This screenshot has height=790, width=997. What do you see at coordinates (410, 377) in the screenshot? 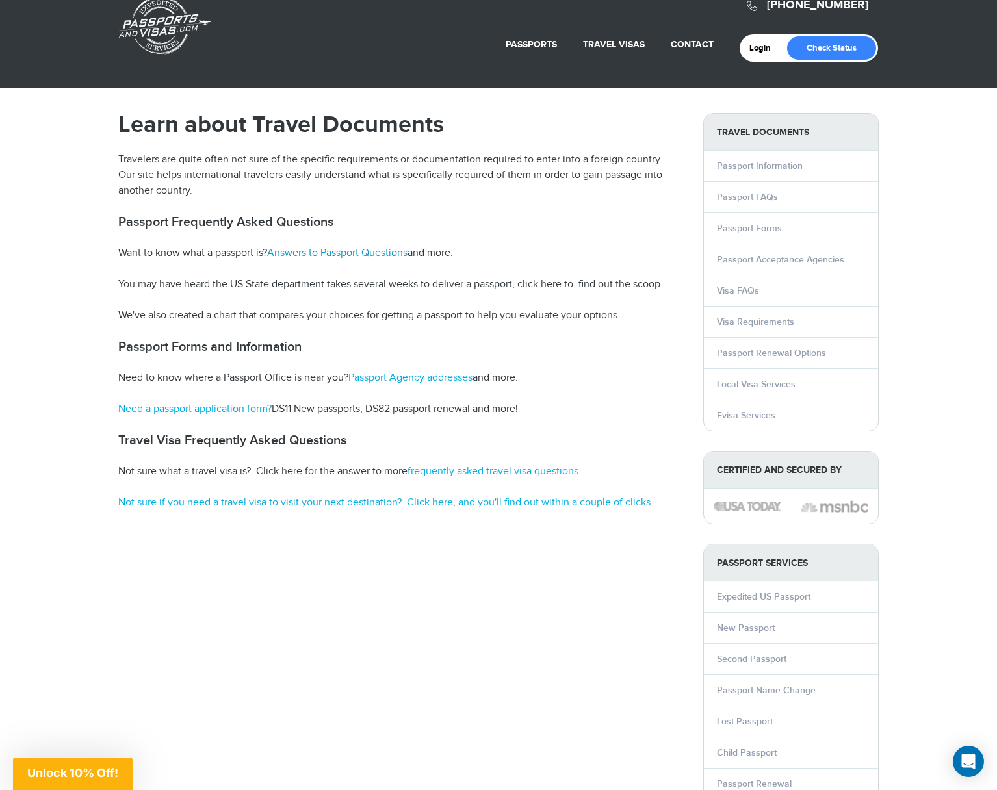
I see `a: Passport Agency addresses` at bounding box center [410, 377].